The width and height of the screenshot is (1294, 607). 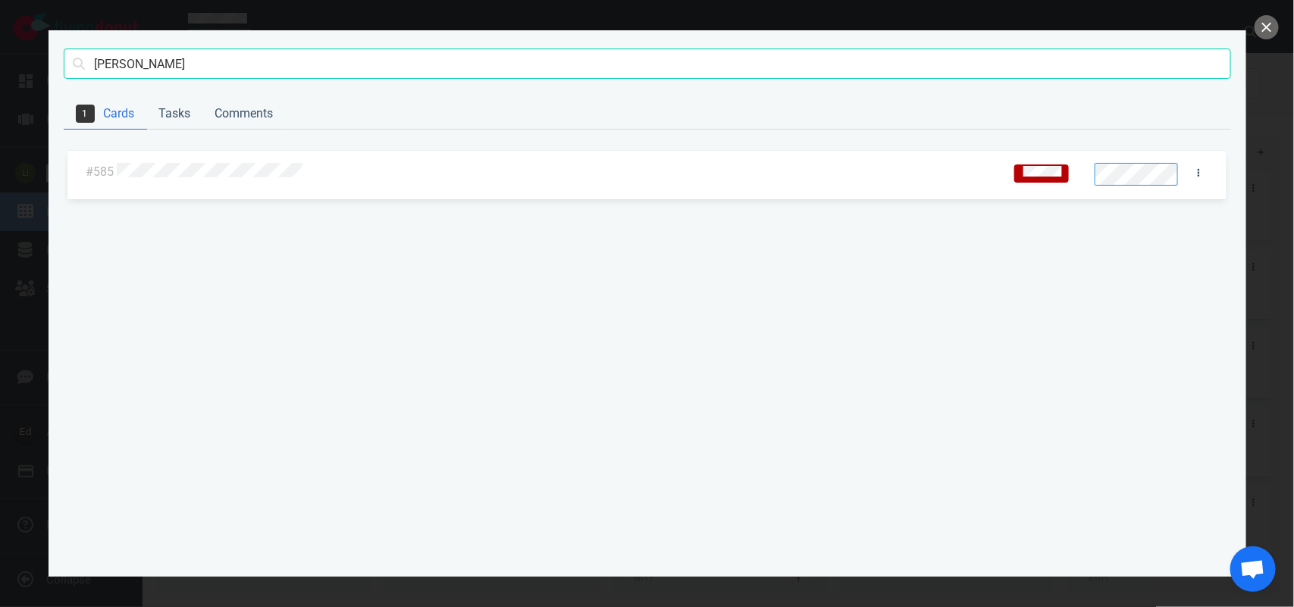 What do you see at coordinates (105, 114) in the screenshot?
I see `a: Cards` at bounding box center [105, 114].